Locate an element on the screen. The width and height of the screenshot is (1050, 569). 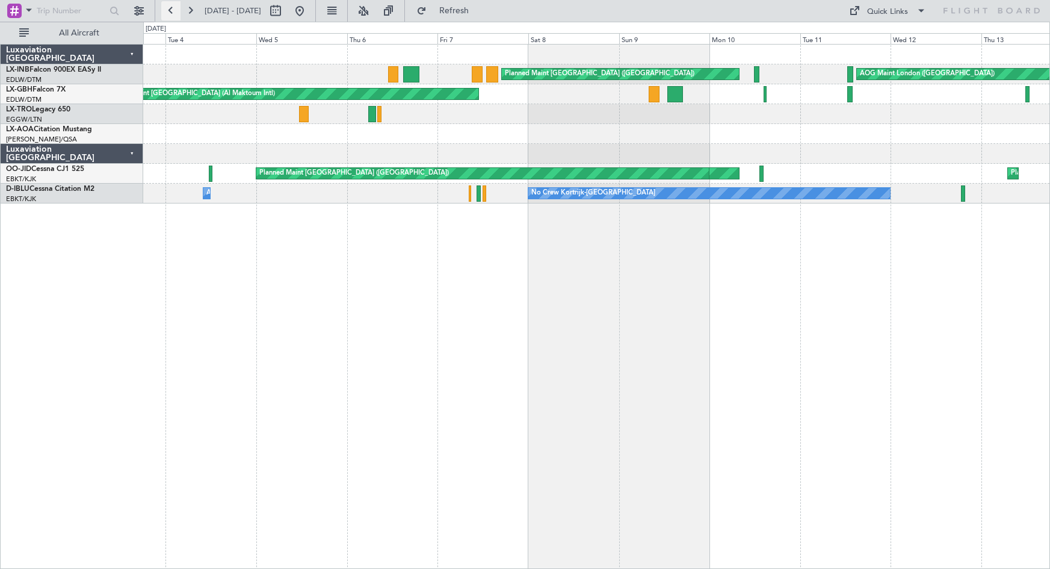
button: Quick Links is located at coordinates (888, 11).